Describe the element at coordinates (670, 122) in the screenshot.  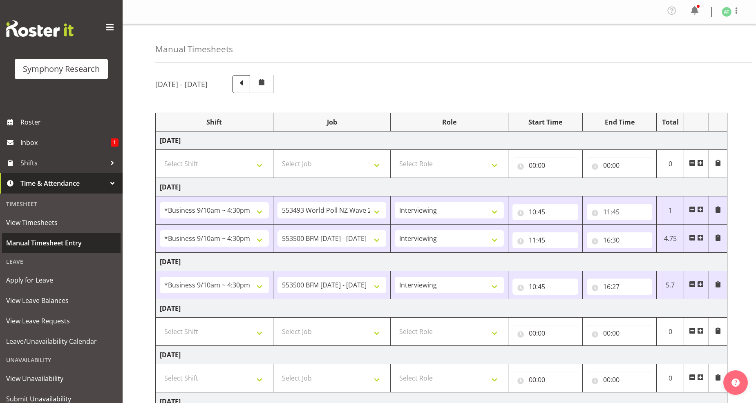
I see `div: Total` at that location.